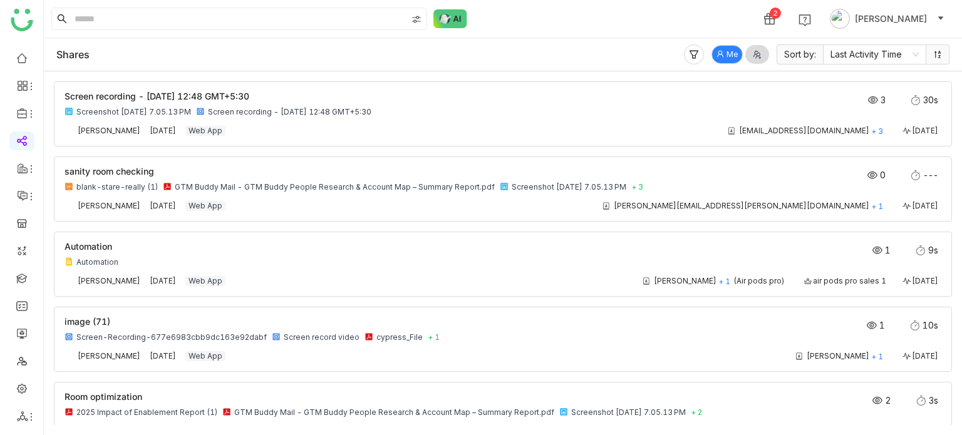 The image size is (962, 435). Describe the element at coordinates (800, 55) in the screenshot. I see `span: Sort by:` at that location.